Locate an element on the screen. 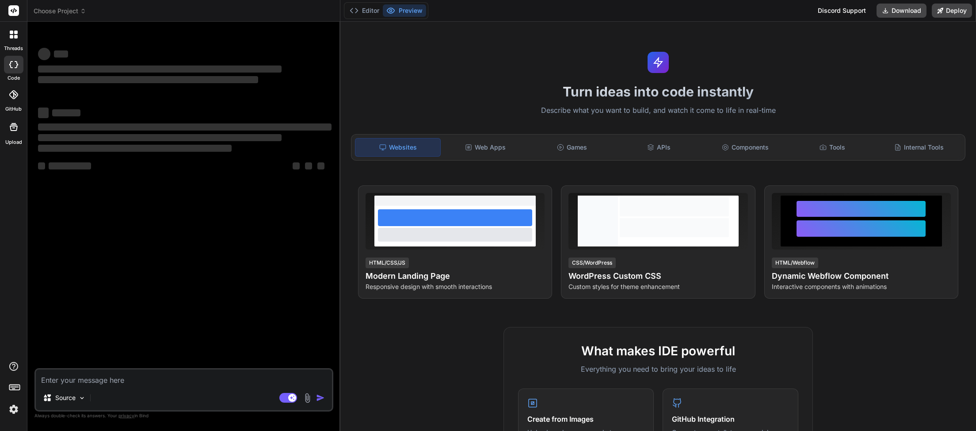 This screenshot has width=976, height=431. div: Discord Support is located at coordinates (842, 11).